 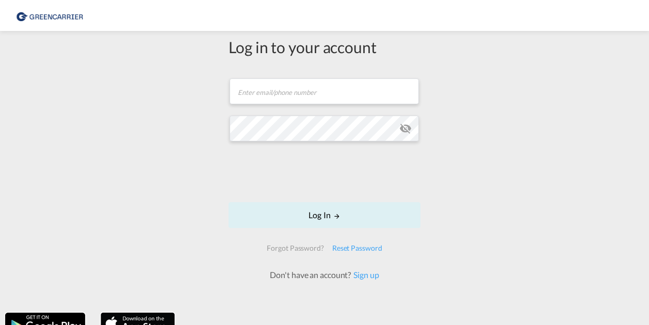 What do you see at coordinates (325, 215) in the screenshot?
I see `button: LOGIN` at bounding box center [325, 215].